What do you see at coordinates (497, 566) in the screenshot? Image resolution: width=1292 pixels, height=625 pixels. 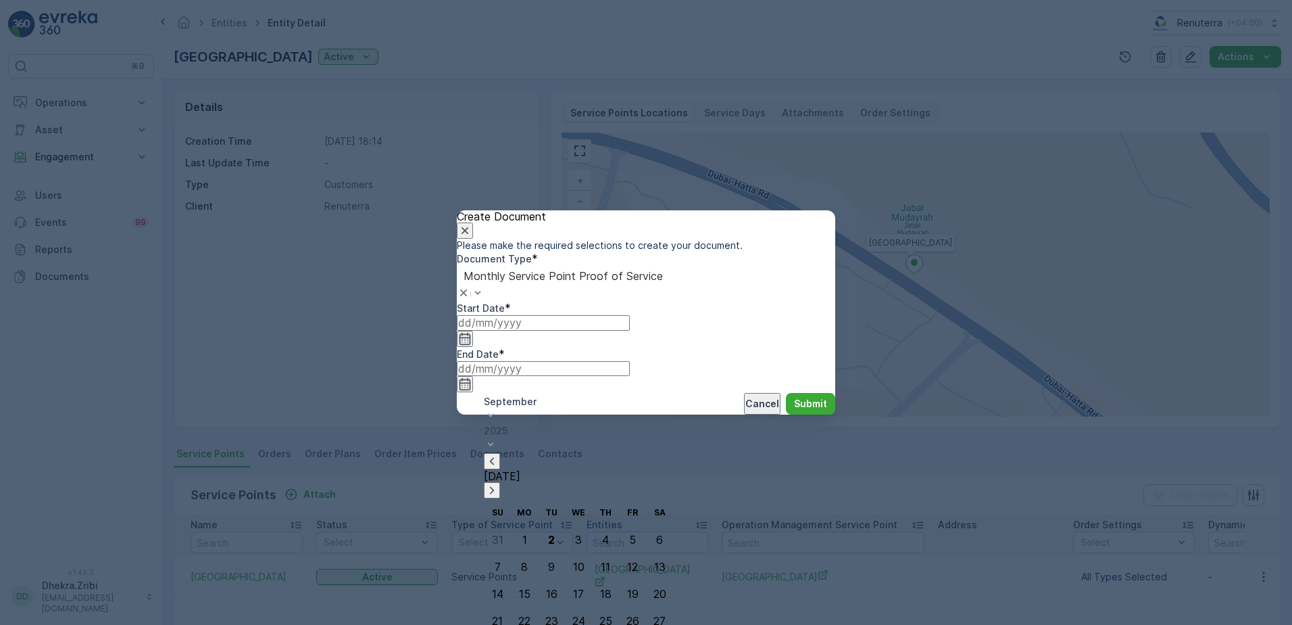 I see `div: 7` at bounding box center [497, 566].